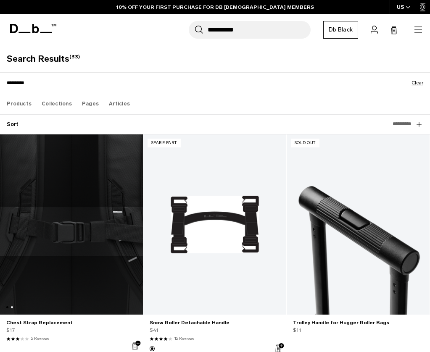 This screenshot has width=430, height=352. I want to click on label: Products, so click(19, 104).